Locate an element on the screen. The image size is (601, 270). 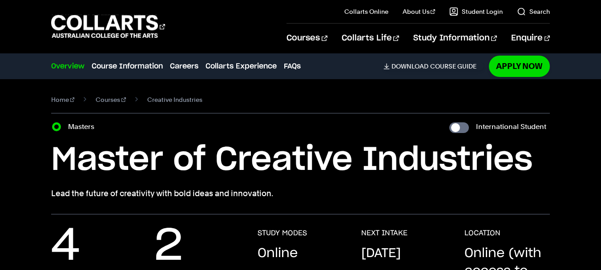
h1: Master of Creative Industries is located at coordinates (300, 160).